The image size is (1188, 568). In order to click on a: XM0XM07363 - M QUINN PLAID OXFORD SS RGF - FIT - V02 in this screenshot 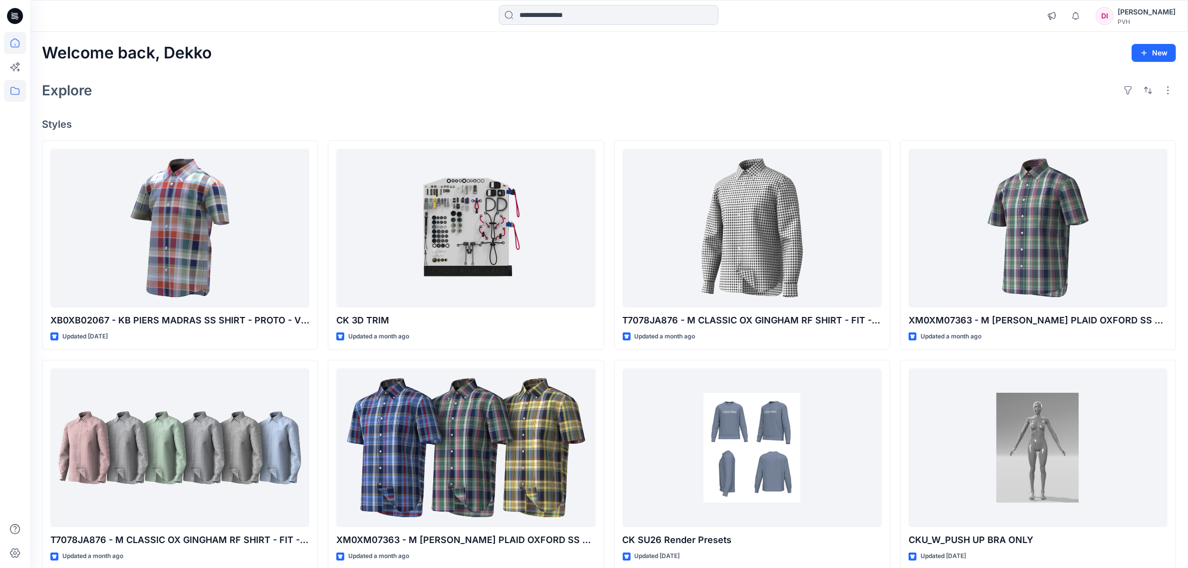, I will do `click(1038, 228)`.